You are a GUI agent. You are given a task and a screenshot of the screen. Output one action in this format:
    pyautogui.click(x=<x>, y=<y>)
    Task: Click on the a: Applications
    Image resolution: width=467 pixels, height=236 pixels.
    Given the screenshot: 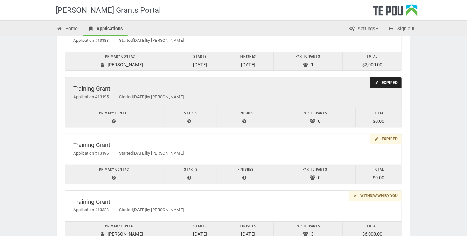 What is the action you would take?
    pyautogui.click(x=105, y=29)
    